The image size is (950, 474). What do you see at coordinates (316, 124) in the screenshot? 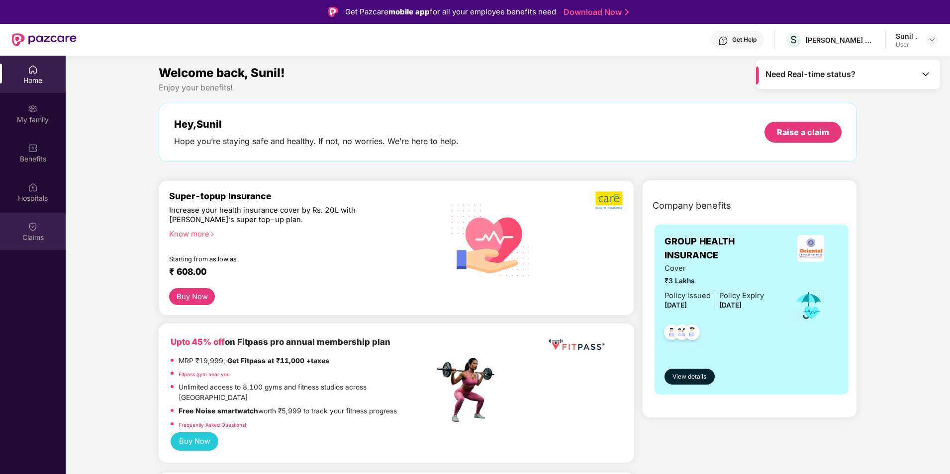
I see `div: Hey, Sunil` at bounding box center [316, 124].